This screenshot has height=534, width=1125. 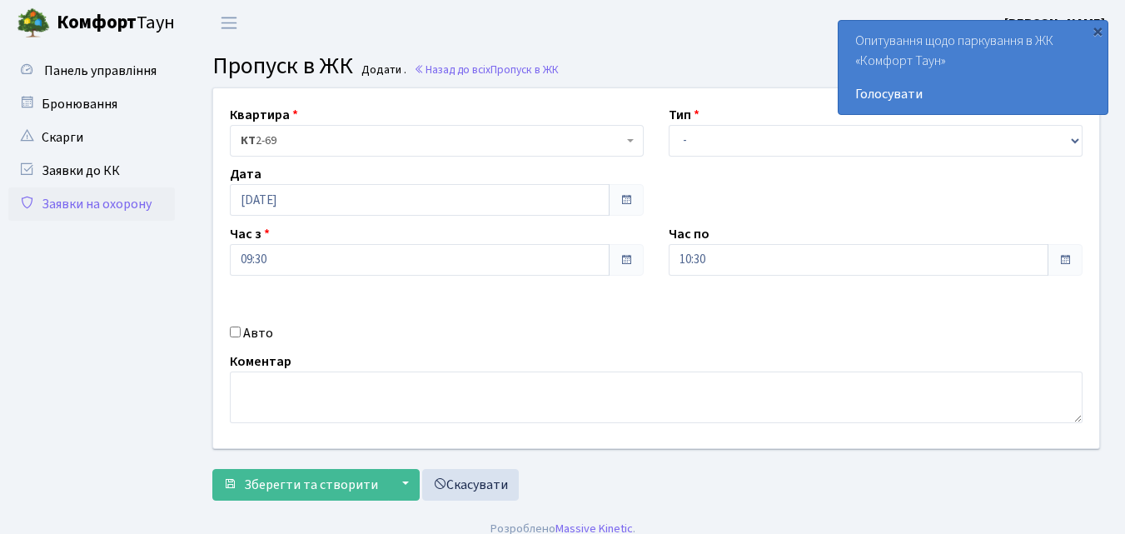 I want to click on label: Час з, so click(x=250, y=234).